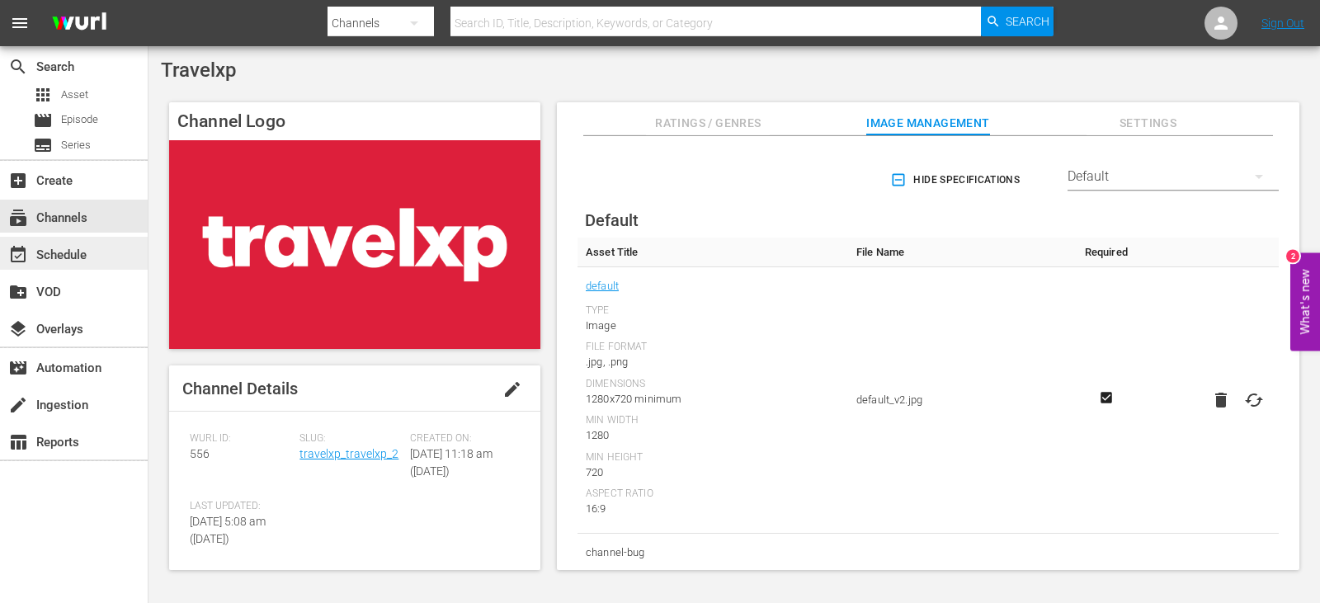 This screenshot has width=1320, height=603. What do you see at coordinates (512, 389) in the screenshot?
I see `button: edit` at bounding box center [512, 389].